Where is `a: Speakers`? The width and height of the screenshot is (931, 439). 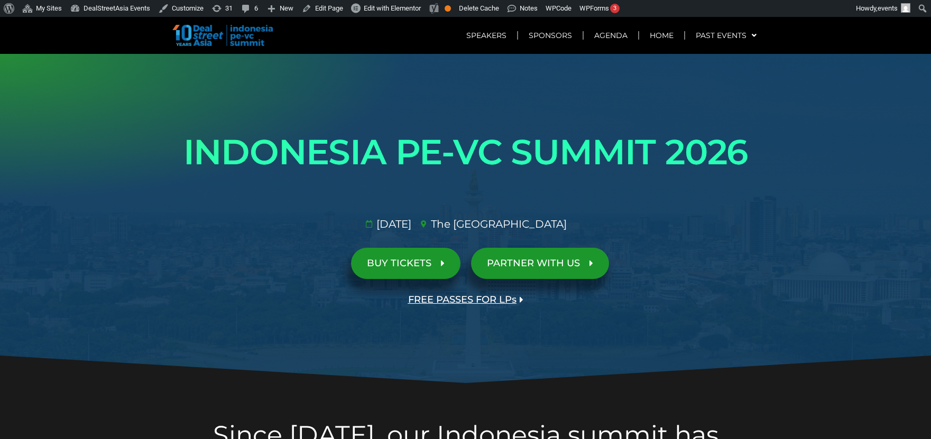
a: Speakers is located at coordinates (486, 35).